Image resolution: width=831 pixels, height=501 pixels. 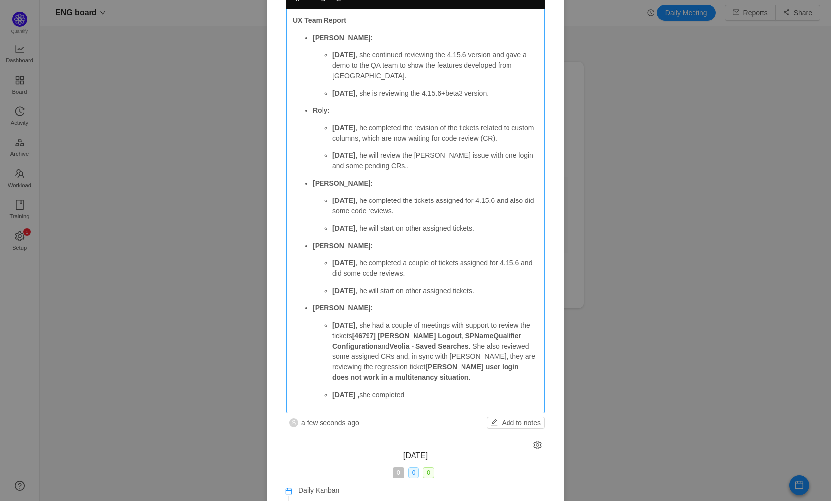 What do you see at coordinates (537, 444) in the screenshot?
I see `i: icon: setting` at bounding box center [537, 444].